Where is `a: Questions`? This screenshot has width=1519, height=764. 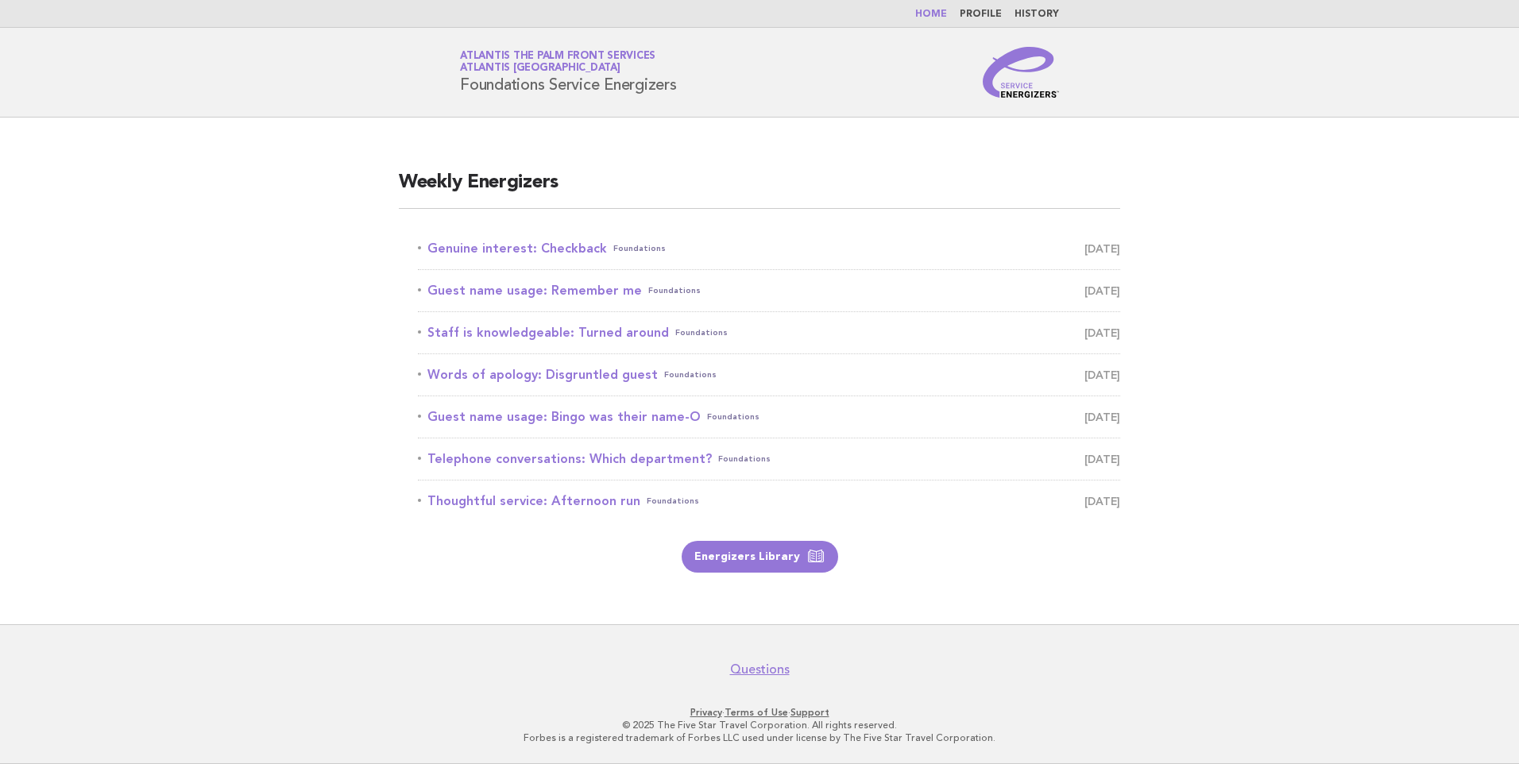 a: Questions is located at coordinates (759, 670).